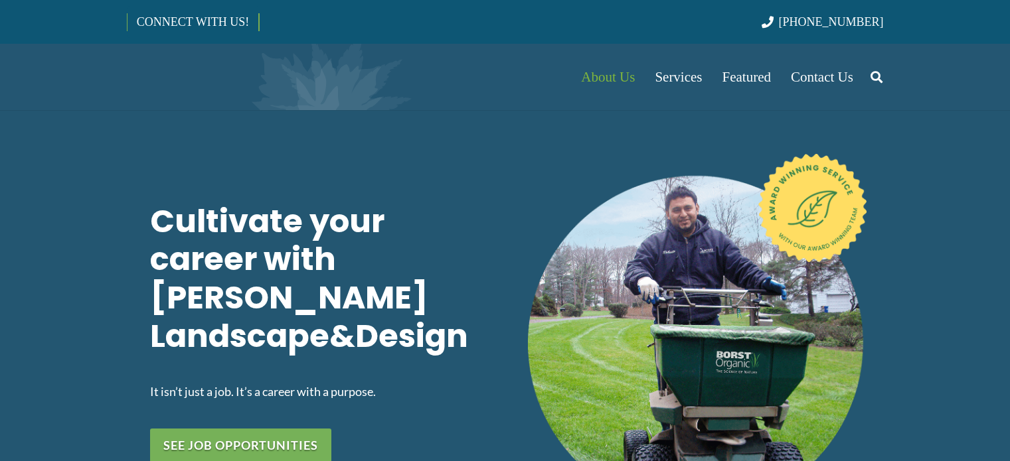 Image resolution: width=1010 pixels, height=461 pixels. What do you see at coordinates (746, 77) in the screenshot?
I see `a: Featured` at bounding box center [746, 77].